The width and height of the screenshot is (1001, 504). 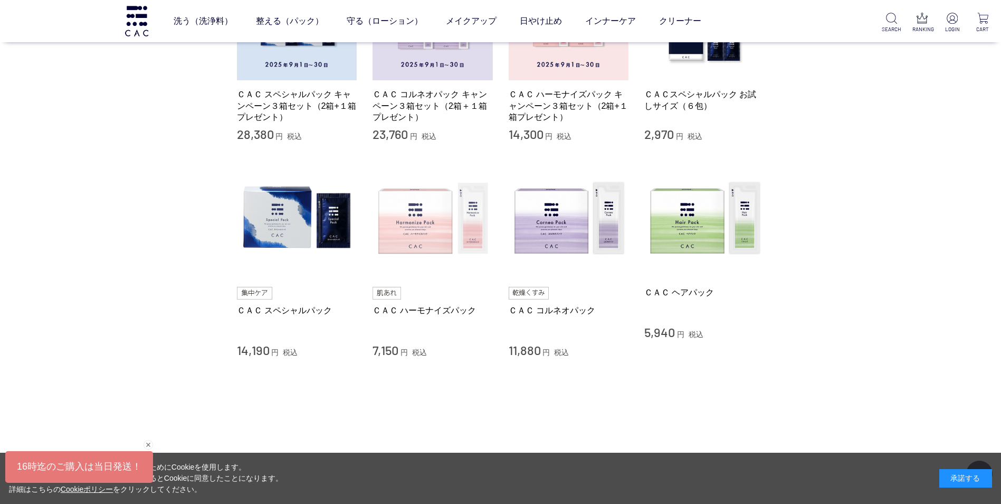 What do you see at coordinates (611, 21) in the screenshot?
I see `a: インナーケア` at bounding box center [611, 21].